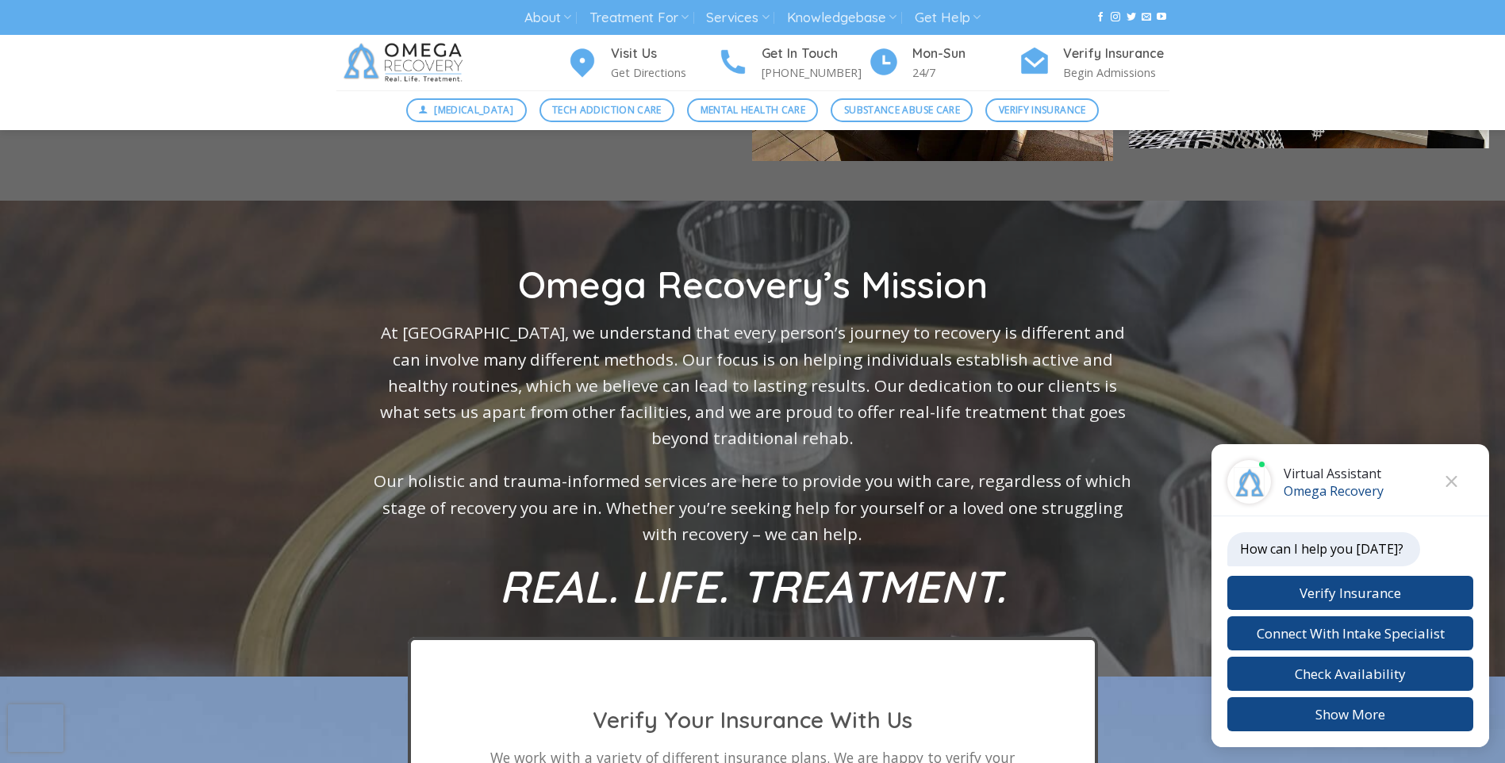  I want to click on p: Get Directions, so click(664, 72).